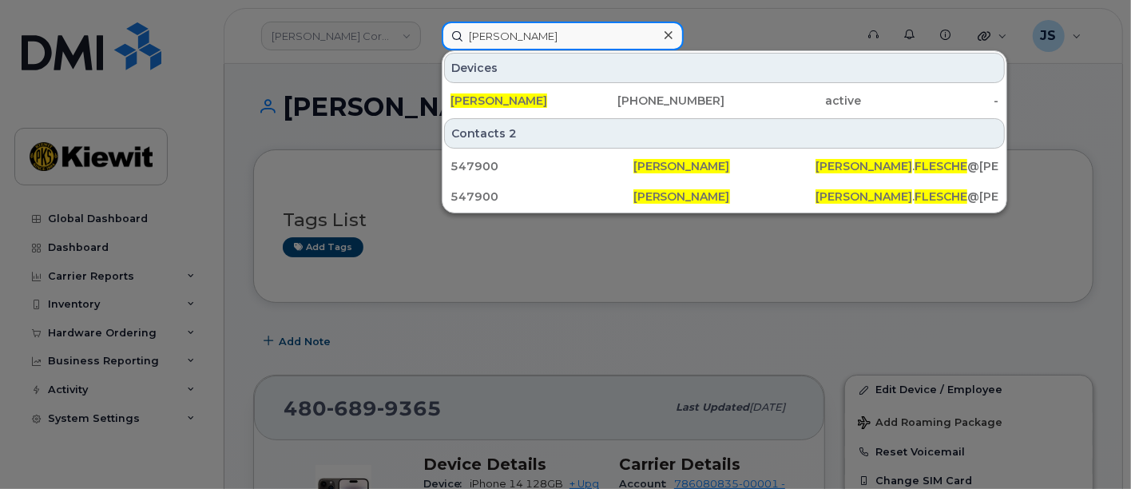 This screenshot has width=1131, height=489. I want to click on div: Contacts, so click(724, 133).